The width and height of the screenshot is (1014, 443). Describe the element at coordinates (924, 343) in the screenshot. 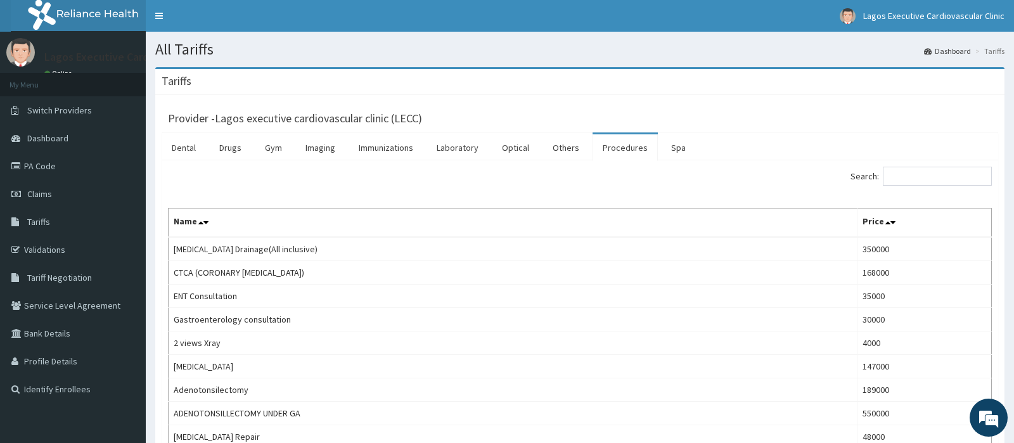

I see `td: 4000` at that location.